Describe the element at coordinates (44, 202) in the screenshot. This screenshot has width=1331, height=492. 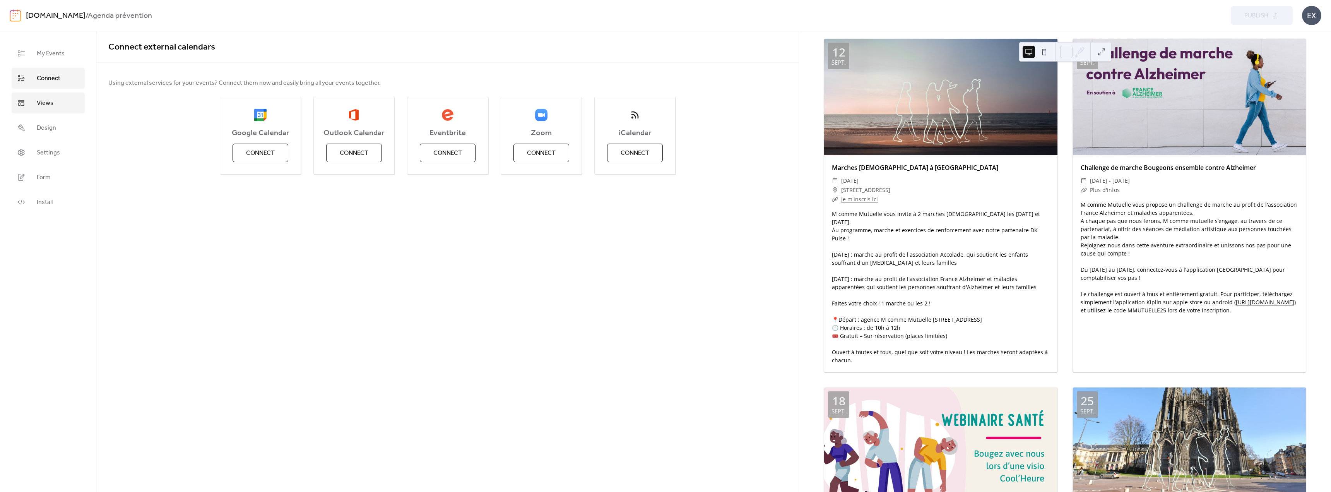
I see `span: Install` at that location.